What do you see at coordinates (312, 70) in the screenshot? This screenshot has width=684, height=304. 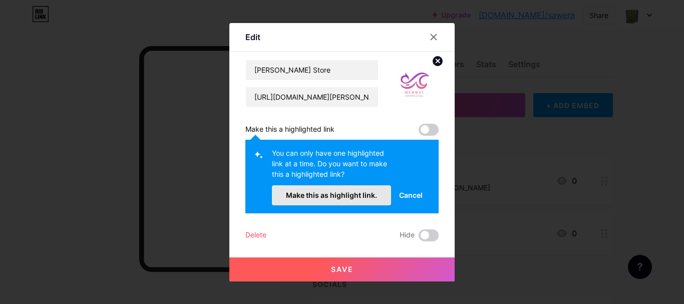 I see `input: Title` at bounding box center [312, 70].